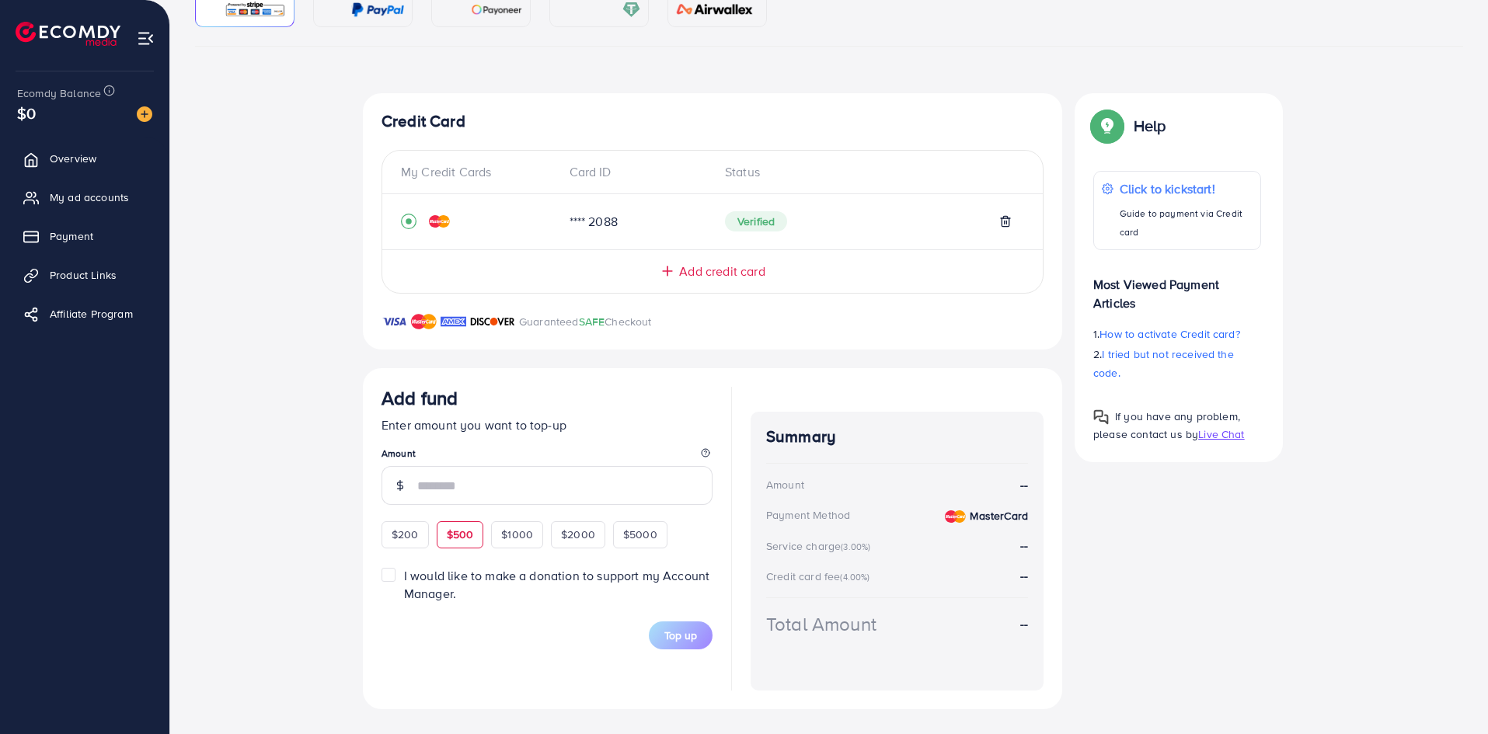 This screenshot has height=734, width=1488. Describe the element at coordinates (1220, 434) in the screenshot. I see `span: Live Chat` at that location.